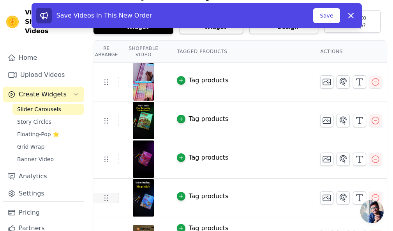 Image resolution: width=393 pixels, height=231 pixels. What do you see at coordinates (39, 109) in the screenshot?
I see `span: Slider Carousels` at bounding box center [39, 109].